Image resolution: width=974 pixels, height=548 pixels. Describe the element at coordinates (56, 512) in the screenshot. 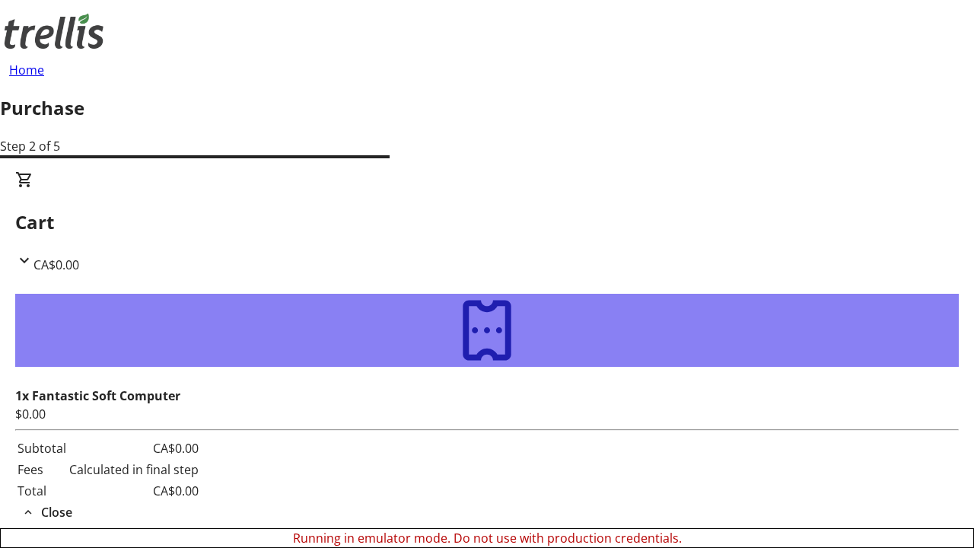

I see `span: Close` at that location.